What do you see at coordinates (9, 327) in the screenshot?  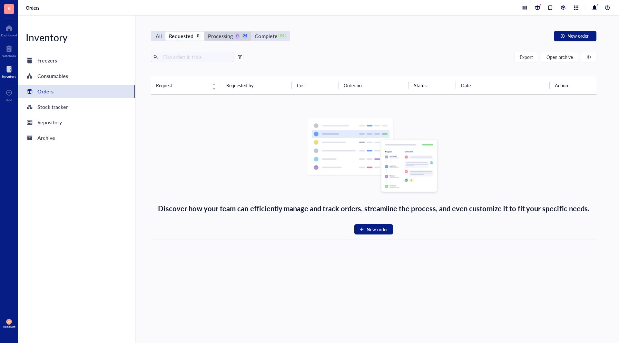 I see `div: Account` at bounding box center [9, 327].